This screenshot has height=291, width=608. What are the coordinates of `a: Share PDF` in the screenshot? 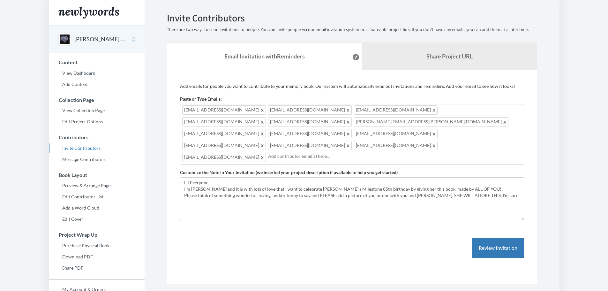 It's located at (97, 268).